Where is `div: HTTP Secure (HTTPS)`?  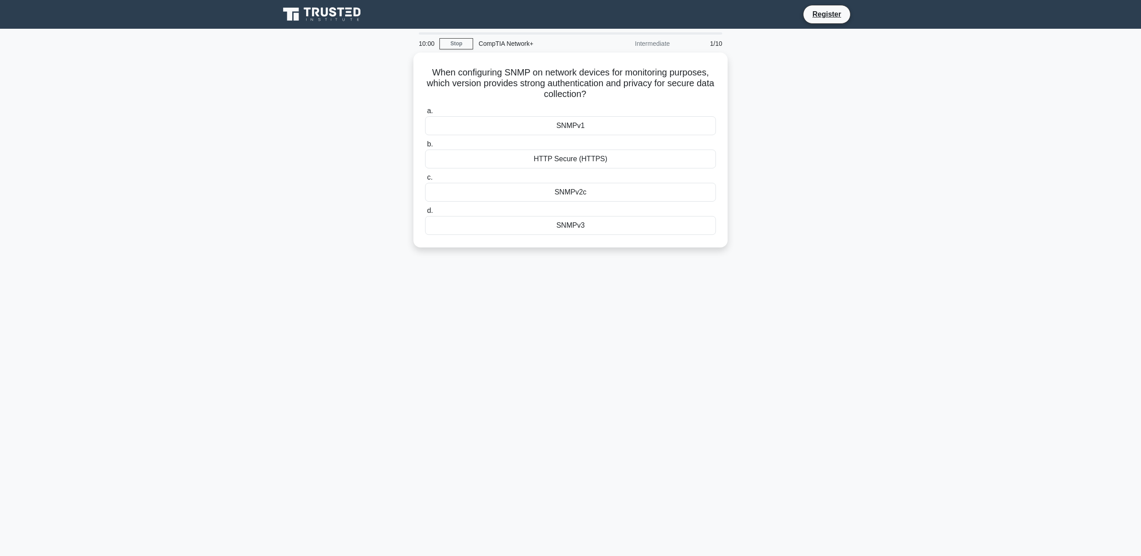
div: HTTP Secure (HTTPS) is located at coordinates (570, 159).